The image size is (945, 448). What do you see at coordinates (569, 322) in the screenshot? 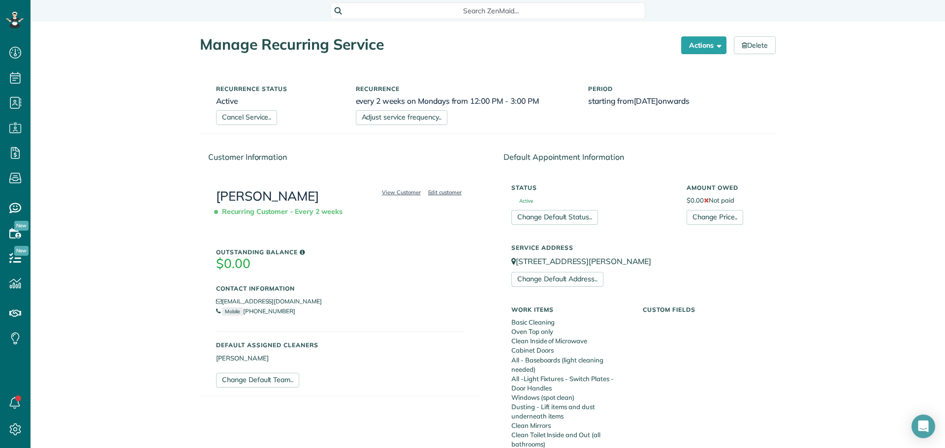
I see `li: Basic Cleaning` at bounding box center [569, 322].